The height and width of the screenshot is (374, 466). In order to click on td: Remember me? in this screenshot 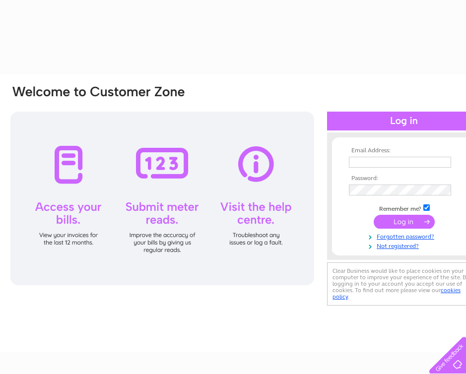, I will do `click(404, 208)`.